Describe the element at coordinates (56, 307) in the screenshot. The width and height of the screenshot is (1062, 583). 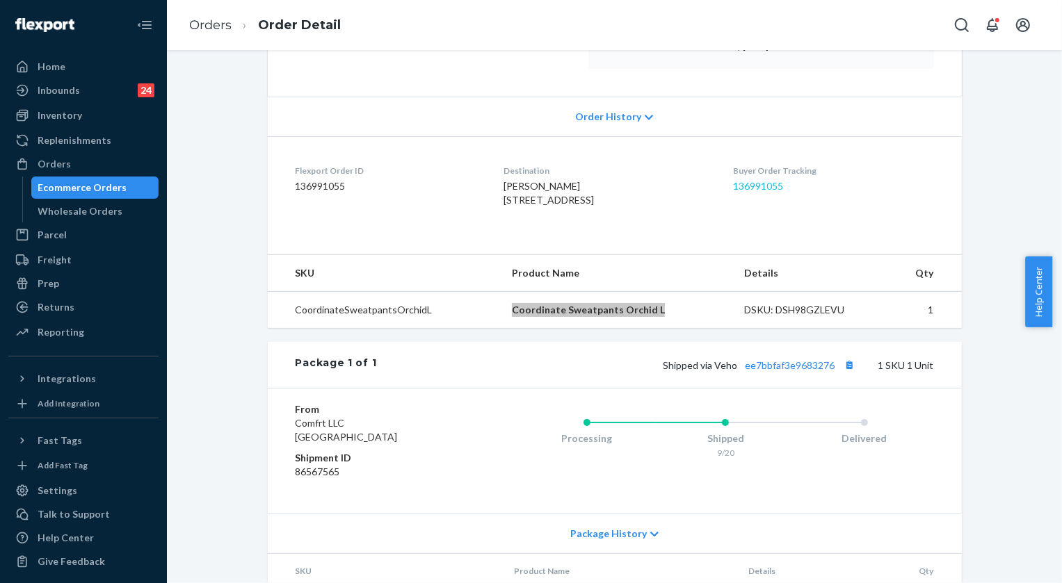
I see `div: Returns` at that location.